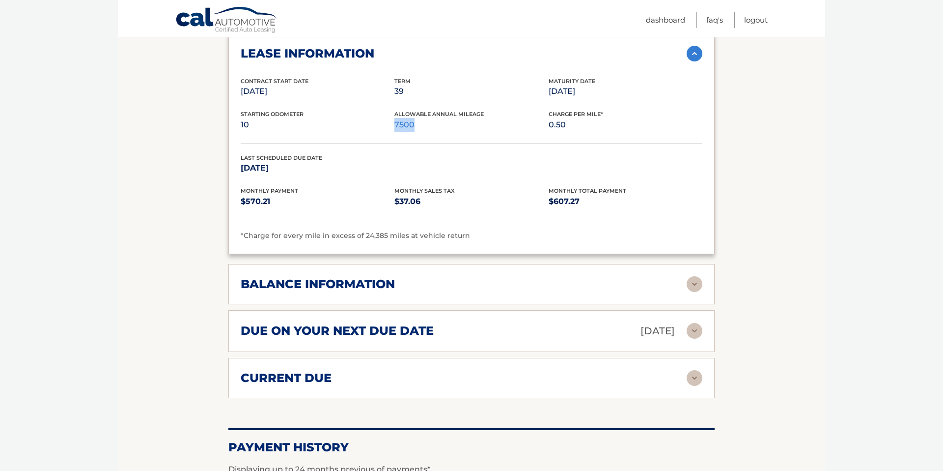 The height and width of the screenshot is (471, 943). What do you see at coordinates (424, 191) in the screenshot?
I see `span: Monthly Sales Tax` at bounding box center [424, 191].